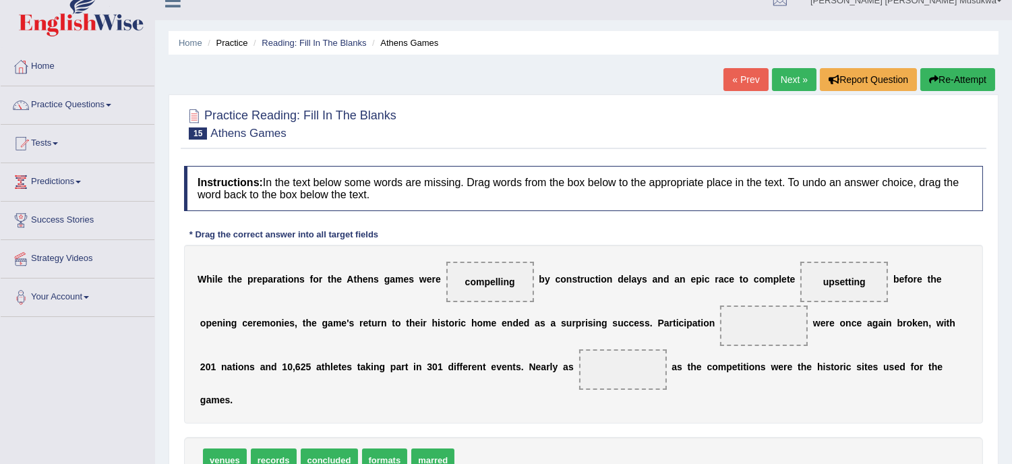 The width and height of the screenshot is (1012, 464). I want to click on h4: In the text below some words are missing. Drag words from the box below to the appropriate place ..., so click(583, 188).